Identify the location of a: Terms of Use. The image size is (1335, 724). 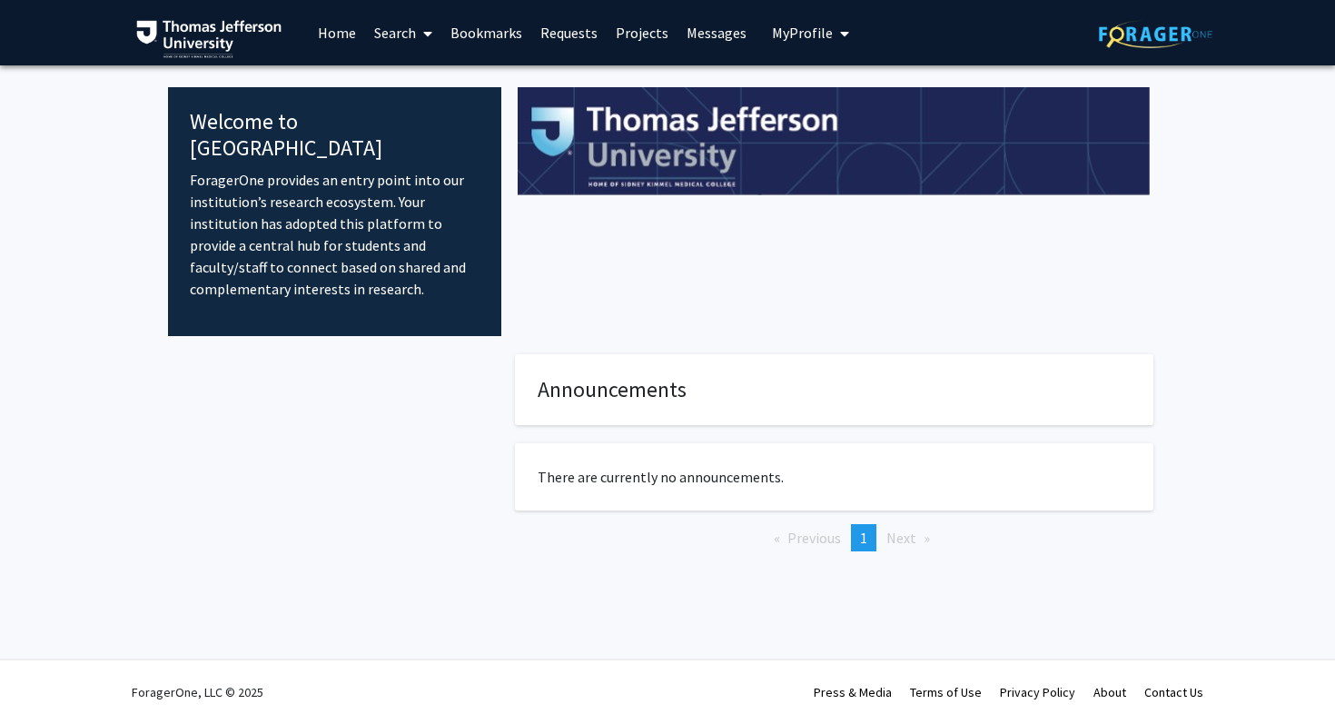
(946, 692).